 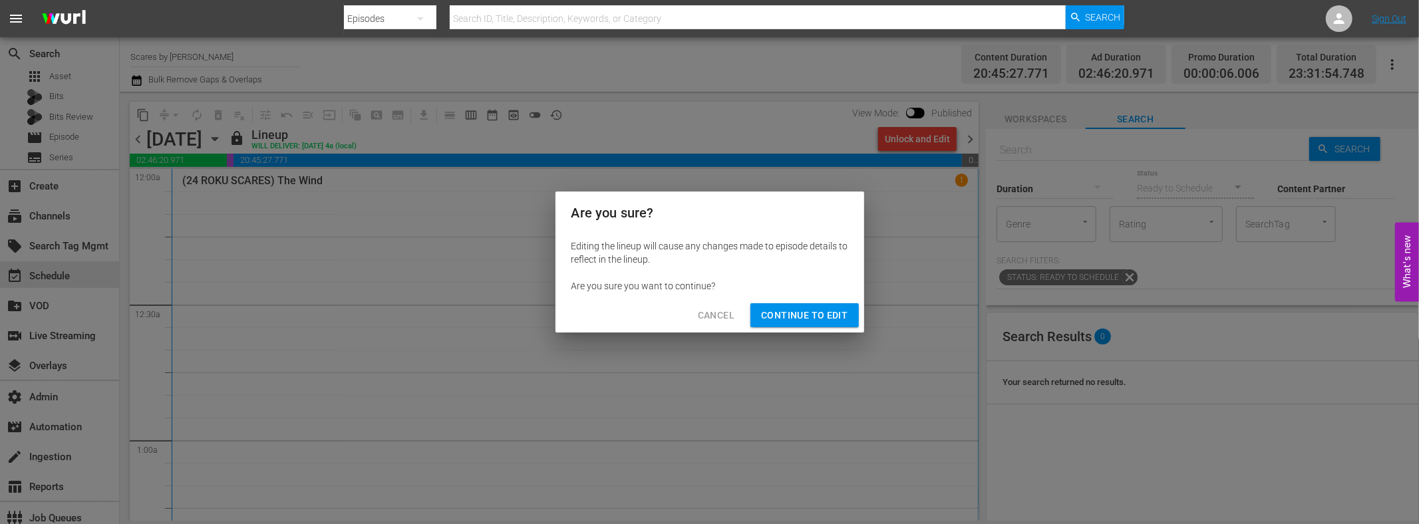 What do you see at coordinates (16, 19) in the screenshot?
I see `span: menu` at bounding box center [16, 19].